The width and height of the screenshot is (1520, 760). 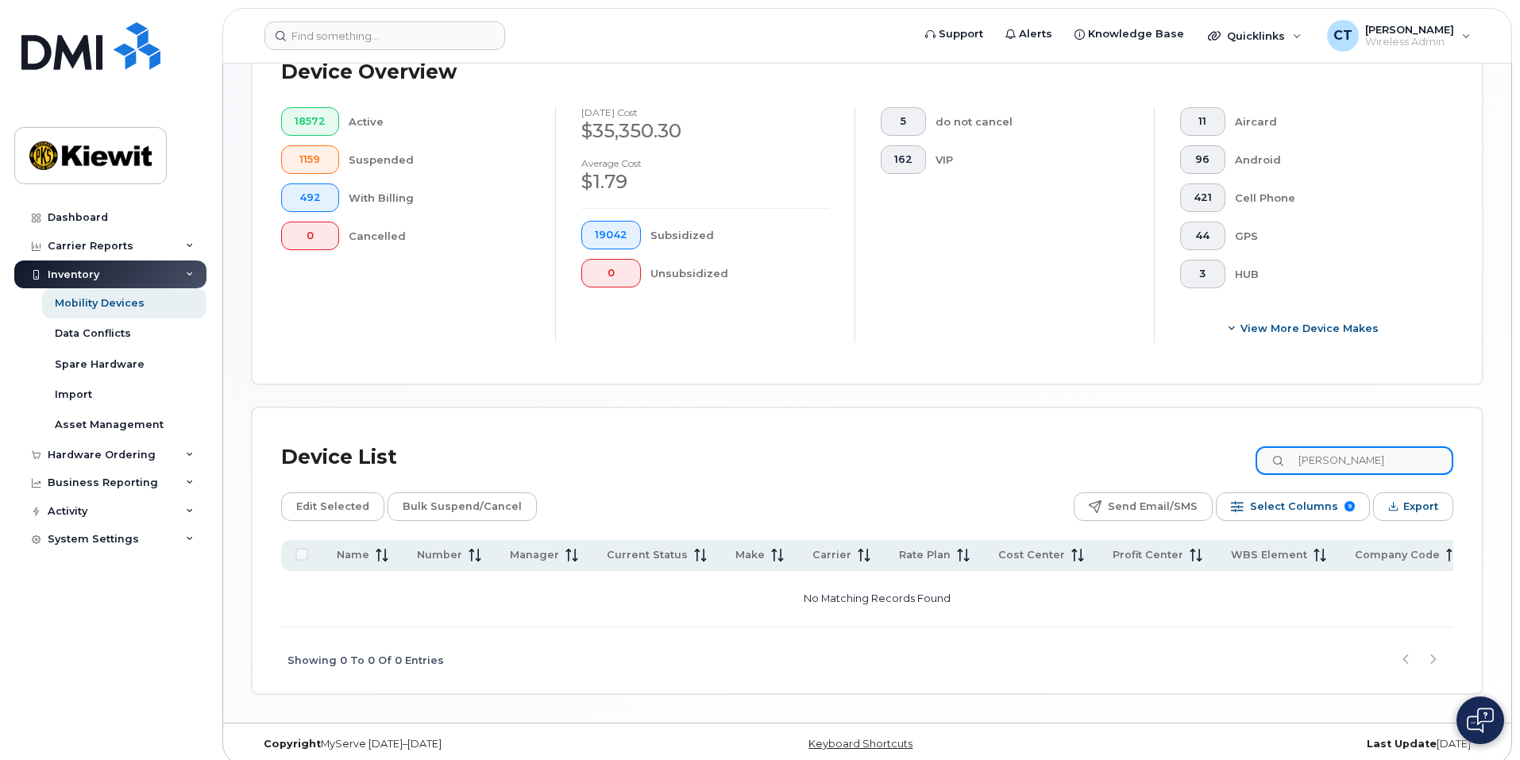 I want to click on button: 19042, so click(x=611, y=235).